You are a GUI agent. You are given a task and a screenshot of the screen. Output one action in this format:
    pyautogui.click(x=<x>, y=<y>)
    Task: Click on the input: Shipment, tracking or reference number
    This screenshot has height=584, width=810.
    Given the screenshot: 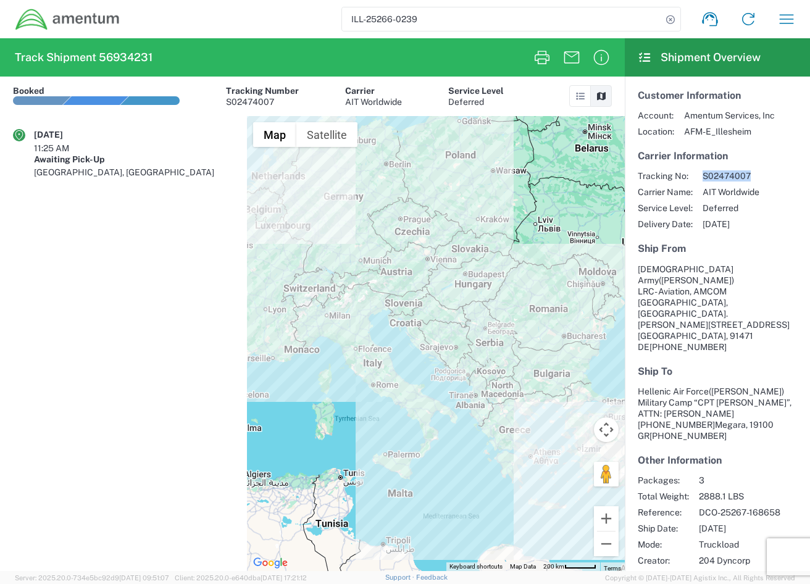 What is the action you would take?
    pyautogui.click(x=502, y=19)
    